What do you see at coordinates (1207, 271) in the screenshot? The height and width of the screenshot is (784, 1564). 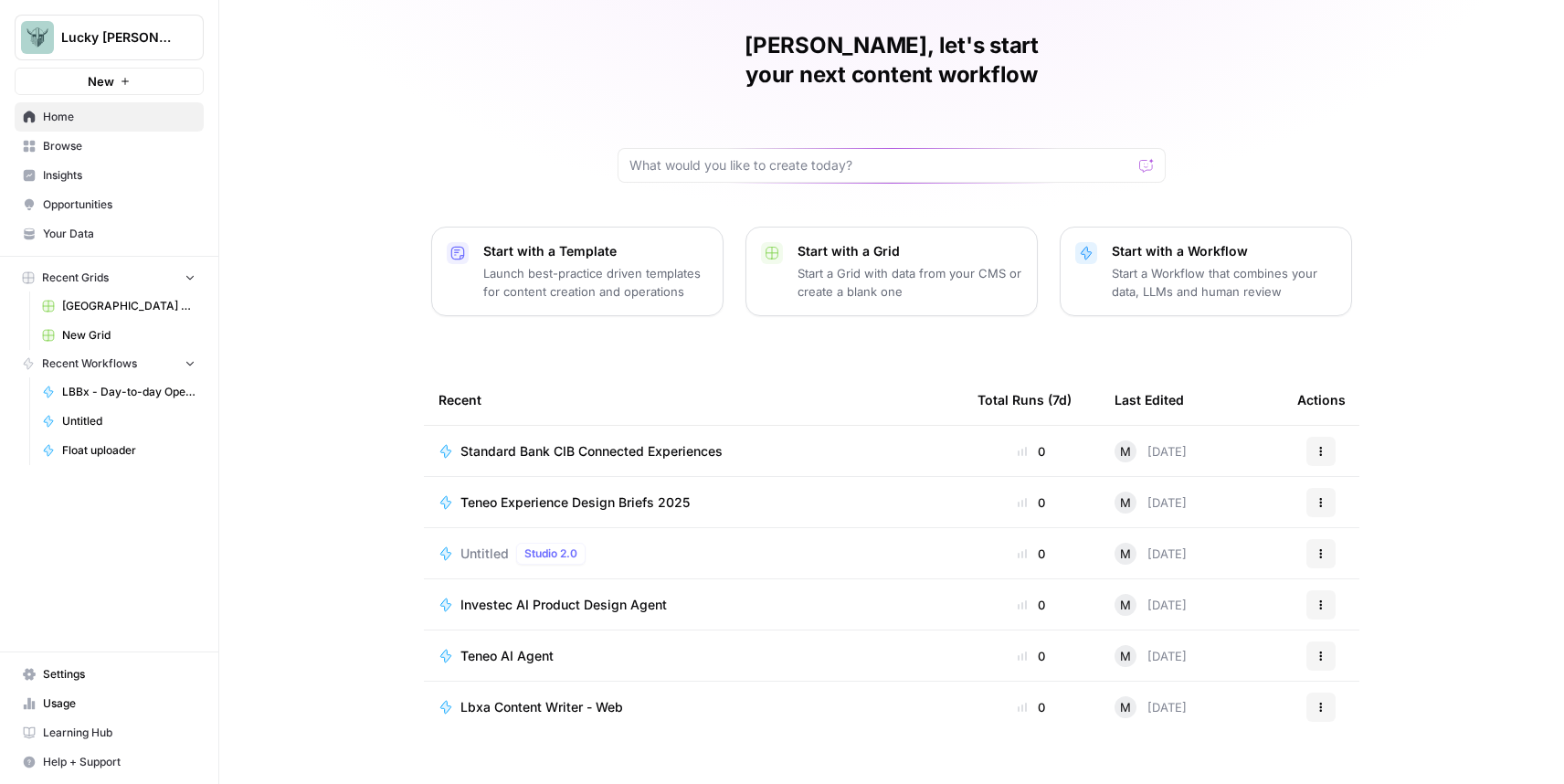 I see `button: Start with a WorkflowStart a Workflow that combines your data, LLMs and human review` at bounding box center [1207, 271].